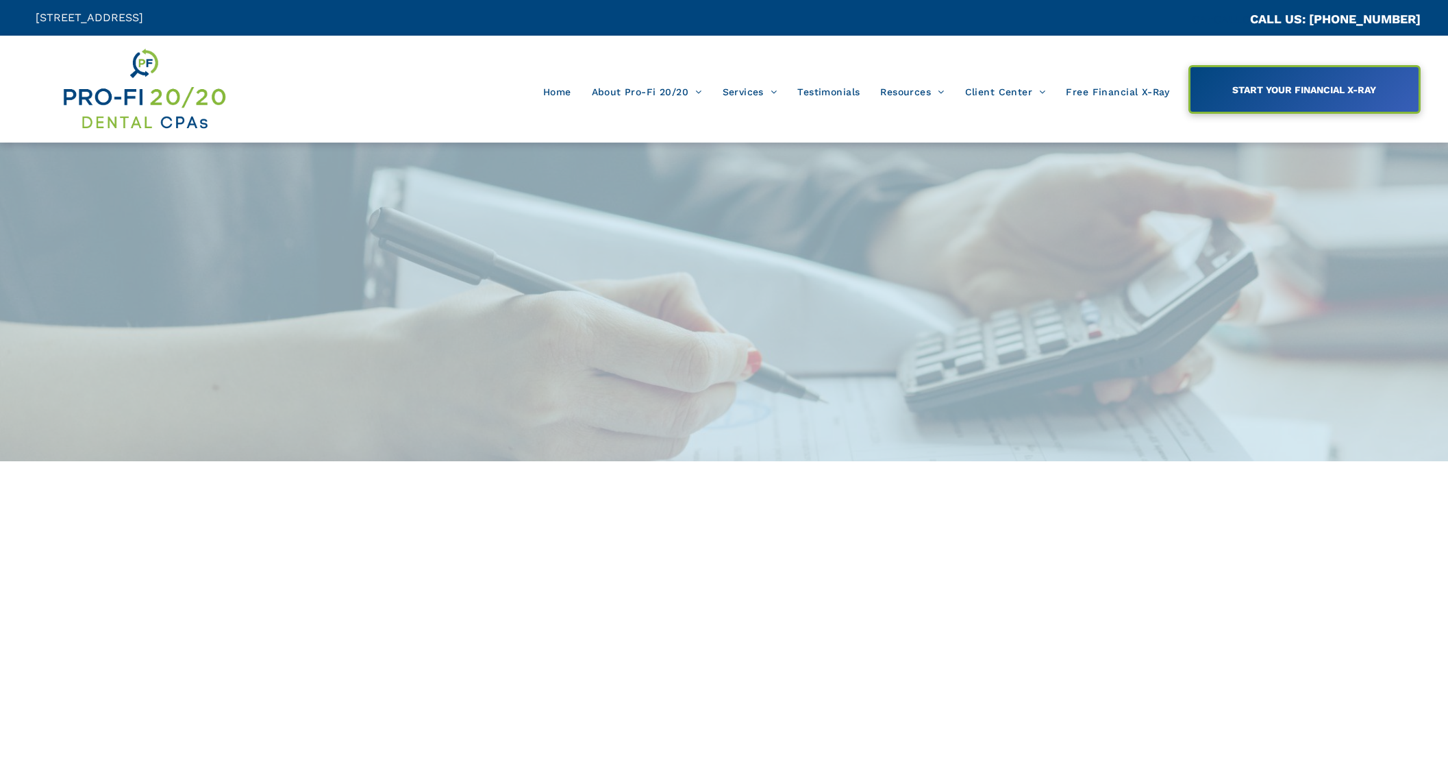  Describe the element at coordinates (828, 92) in the screenshot. I see `a: Testimonials` at that location.